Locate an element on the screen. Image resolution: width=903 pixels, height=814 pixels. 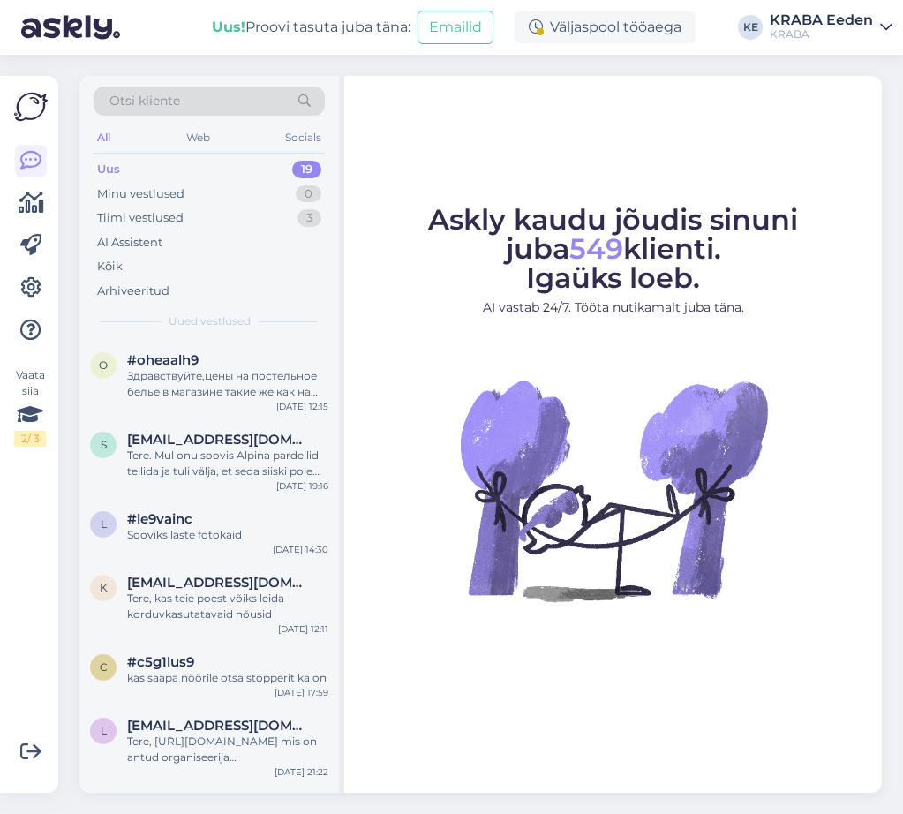
div: KRABA Eeden is located at coordinates (821, 20).